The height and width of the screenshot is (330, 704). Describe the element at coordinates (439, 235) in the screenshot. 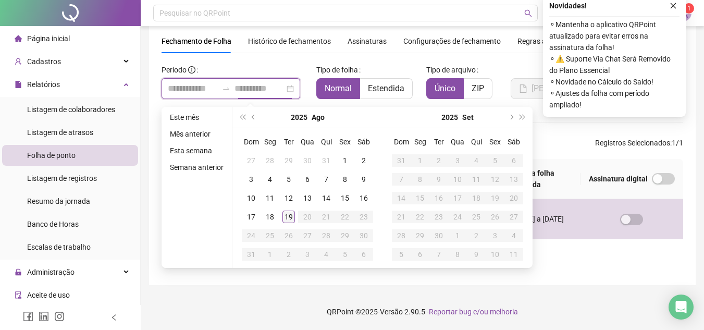

I see `div: 30` at that location.